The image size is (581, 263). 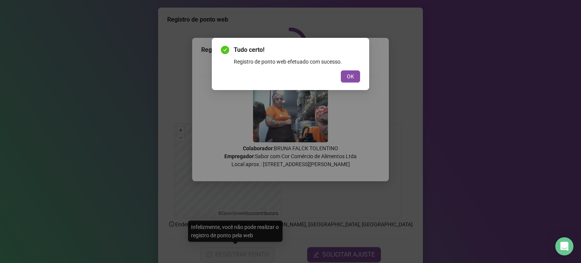 I want to click on button: OK, so click(x=350, y=76).